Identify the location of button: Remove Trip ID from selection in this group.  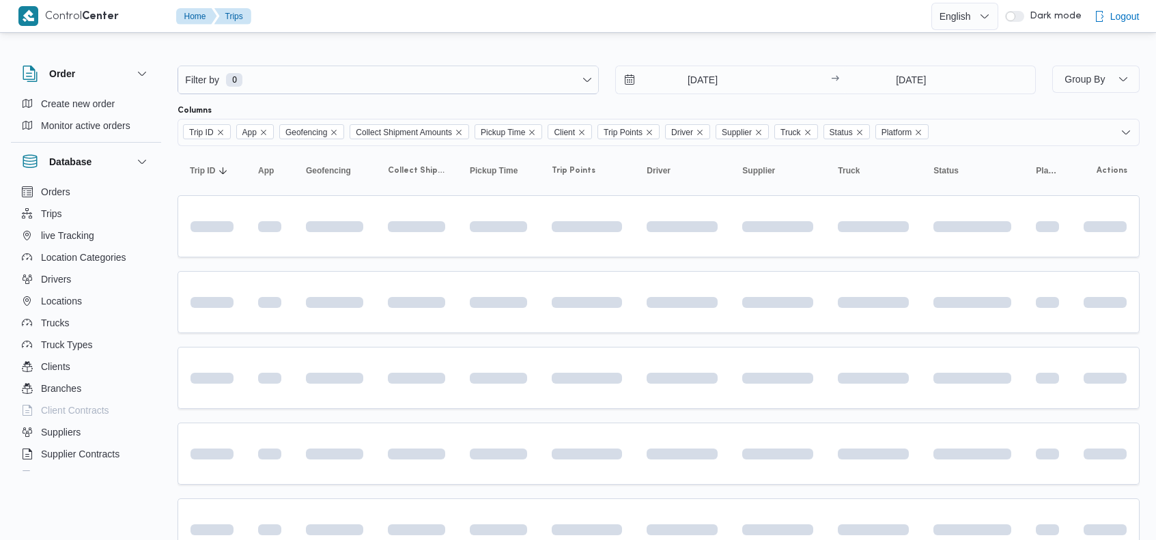
(221, 133).